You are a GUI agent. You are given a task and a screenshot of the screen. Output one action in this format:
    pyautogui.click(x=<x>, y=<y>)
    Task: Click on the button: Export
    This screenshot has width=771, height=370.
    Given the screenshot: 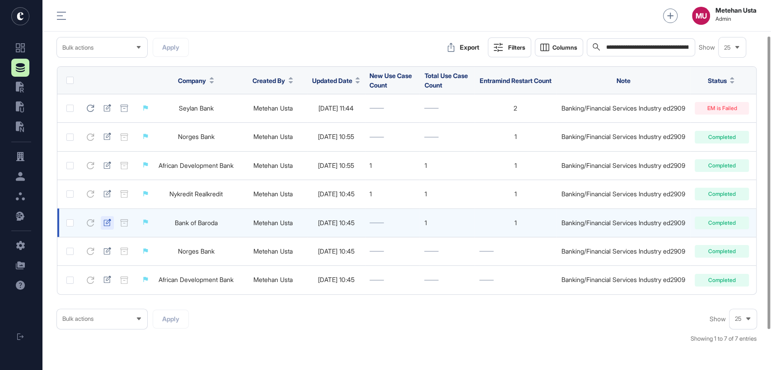 What is the action you would take?
    pyautogui.click(x=463, y=47)
    